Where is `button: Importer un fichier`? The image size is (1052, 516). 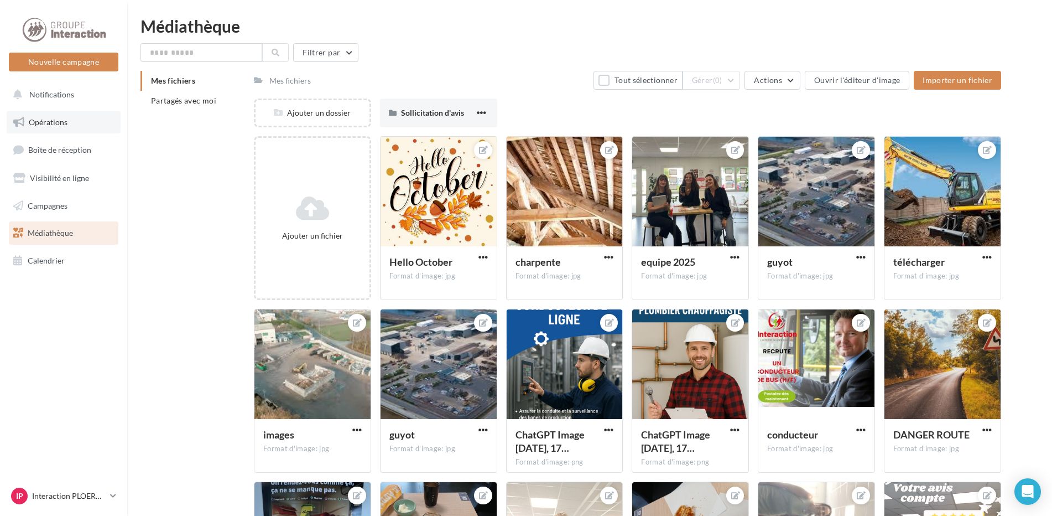
button: Importer un fichier is located at coordinates (958, 80).